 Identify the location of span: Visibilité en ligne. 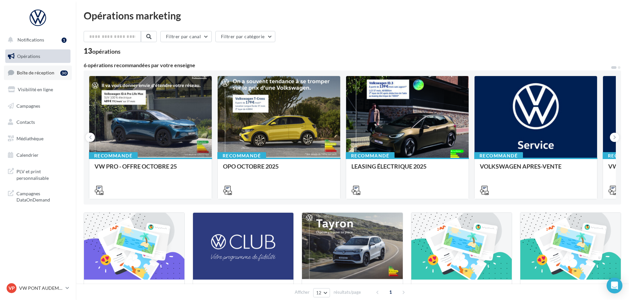
(35, 89).